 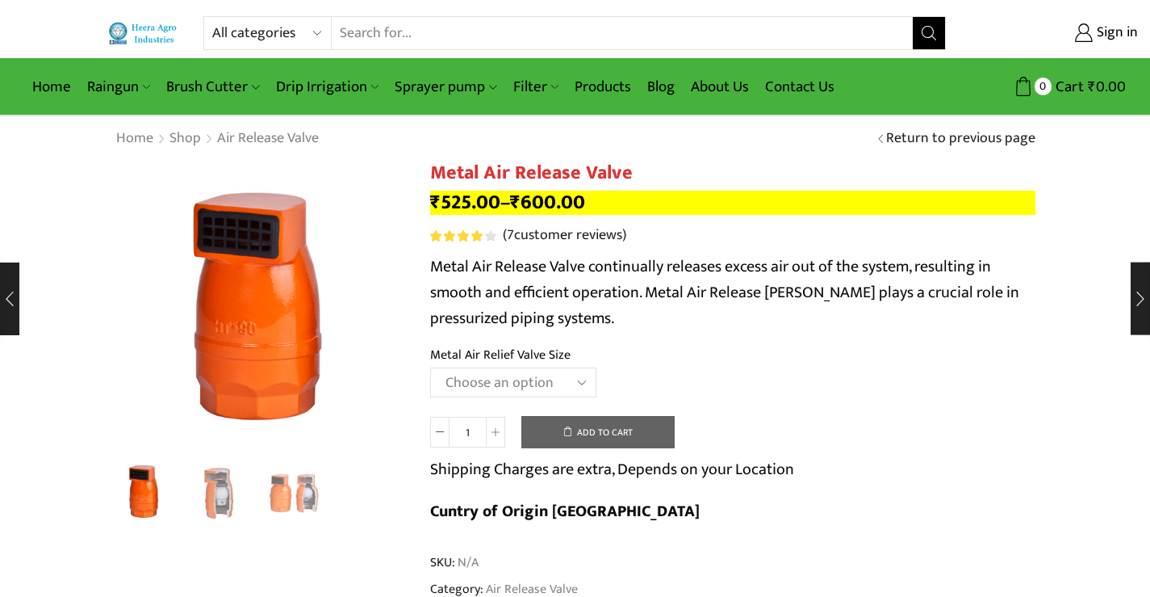 What do you see at coordinates (547, 202) in the screenshot?
I see `bdi: 600.00` at bounding box center [547, 202].